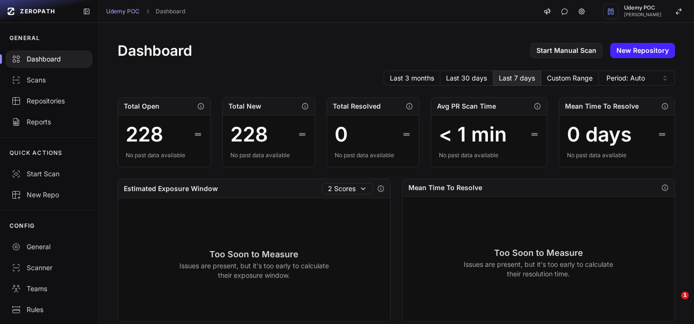 This screenshot has width=694, height=324. What do you see at coordinates (347, 188) in the screenshot?
I see `button: 2 Scores` at bounding box center [347, 188].